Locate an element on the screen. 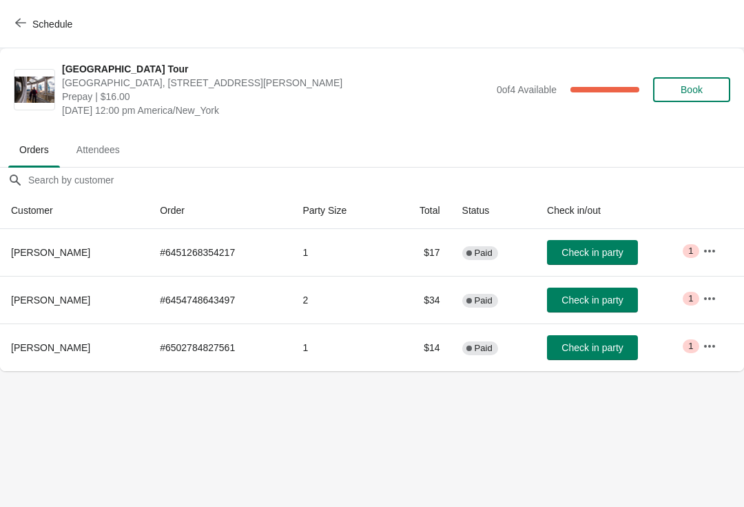 This screenshot has width=744, height=507. th: Total is located at coordinates (420, 210).